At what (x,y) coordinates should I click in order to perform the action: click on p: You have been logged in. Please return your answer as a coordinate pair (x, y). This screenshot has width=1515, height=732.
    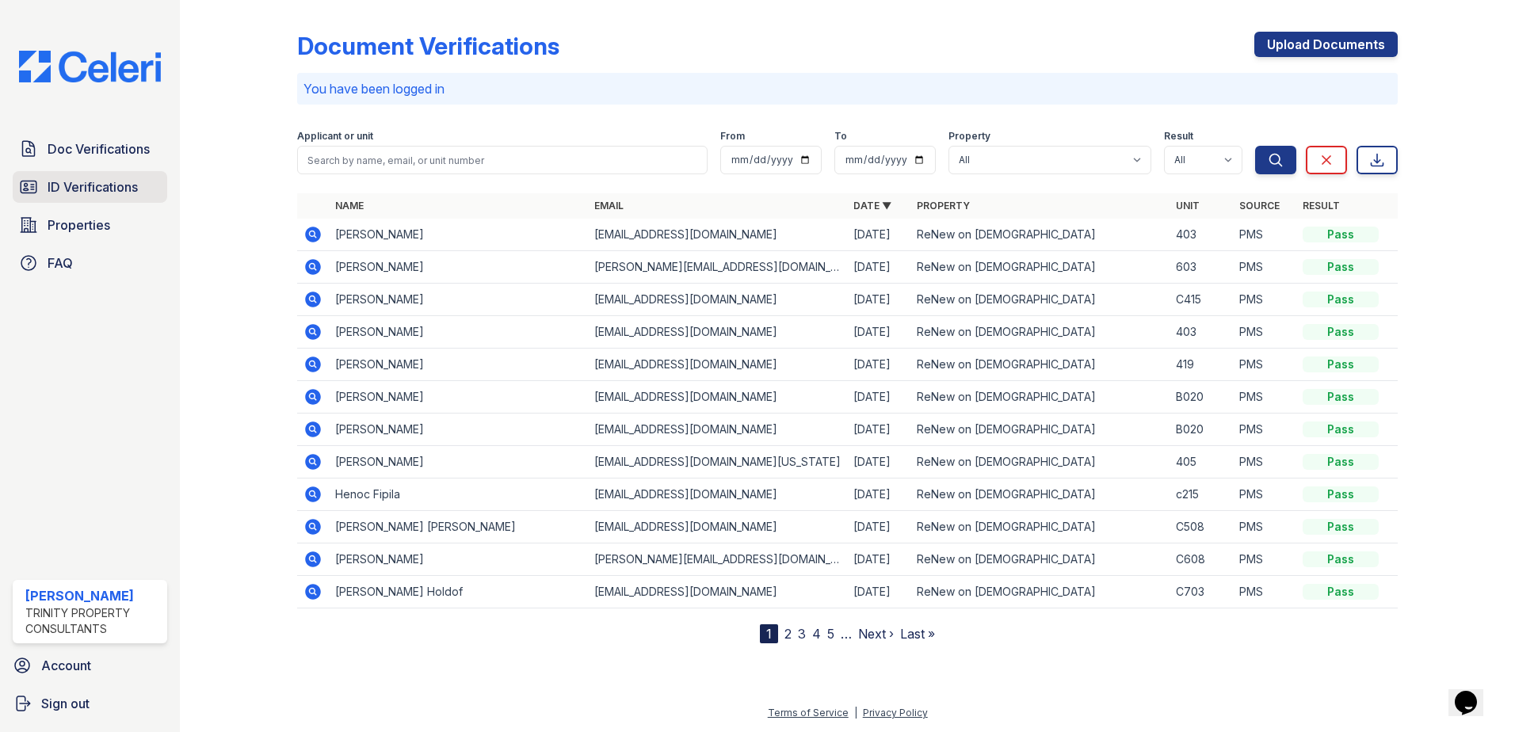
    Looking at the image, I should click on (847, 89).